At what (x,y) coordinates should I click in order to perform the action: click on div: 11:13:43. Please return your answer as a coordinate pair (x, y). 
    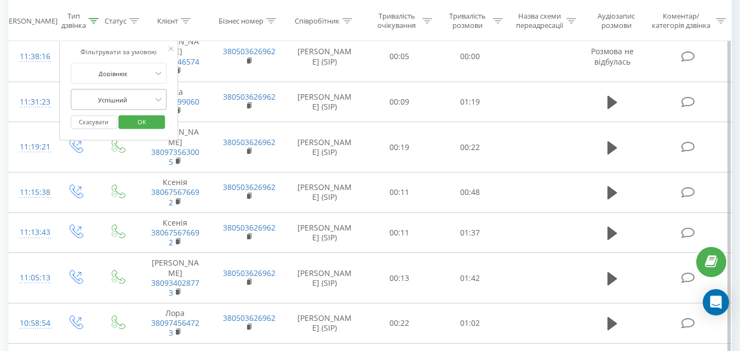
    Looking at the image, I should click on (31, 232).